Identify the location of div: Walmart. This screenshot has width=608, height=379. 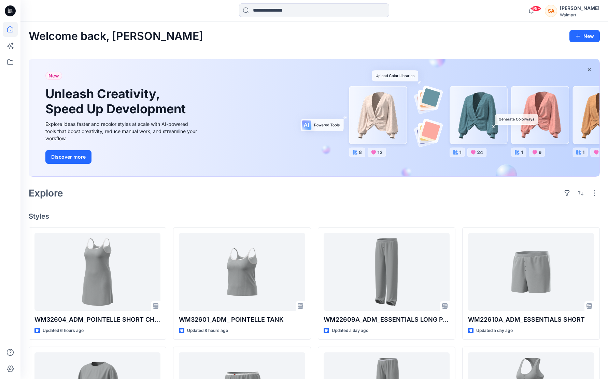
(580, 15).